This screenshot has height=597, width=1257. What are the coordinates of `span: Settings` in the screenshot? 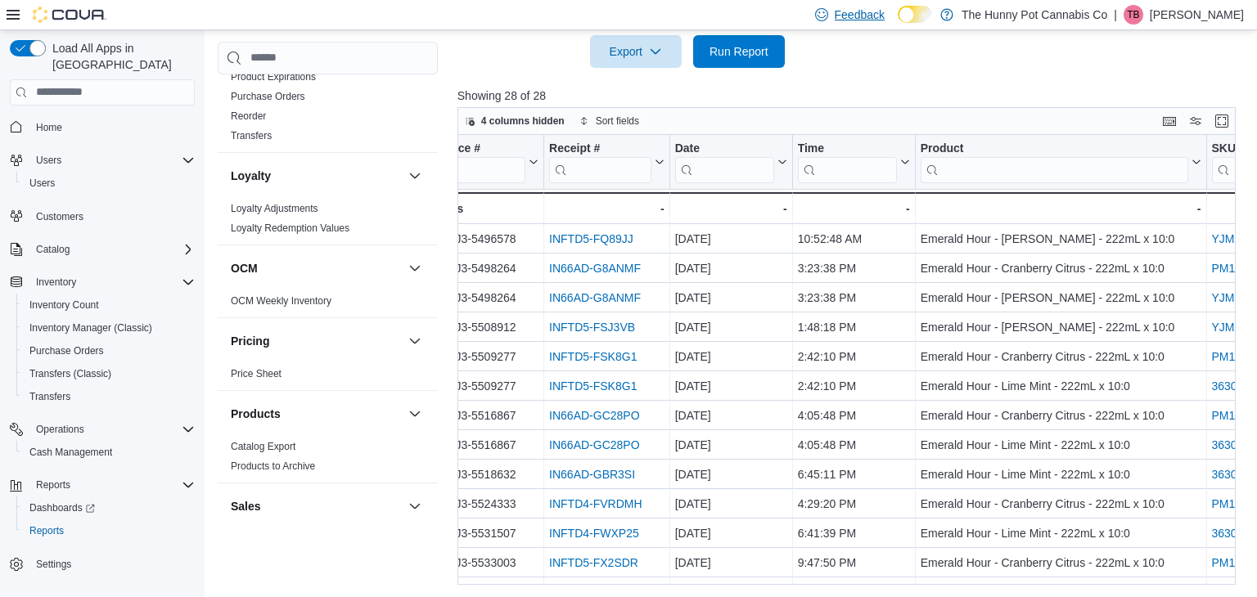 It's located at (53, 565).